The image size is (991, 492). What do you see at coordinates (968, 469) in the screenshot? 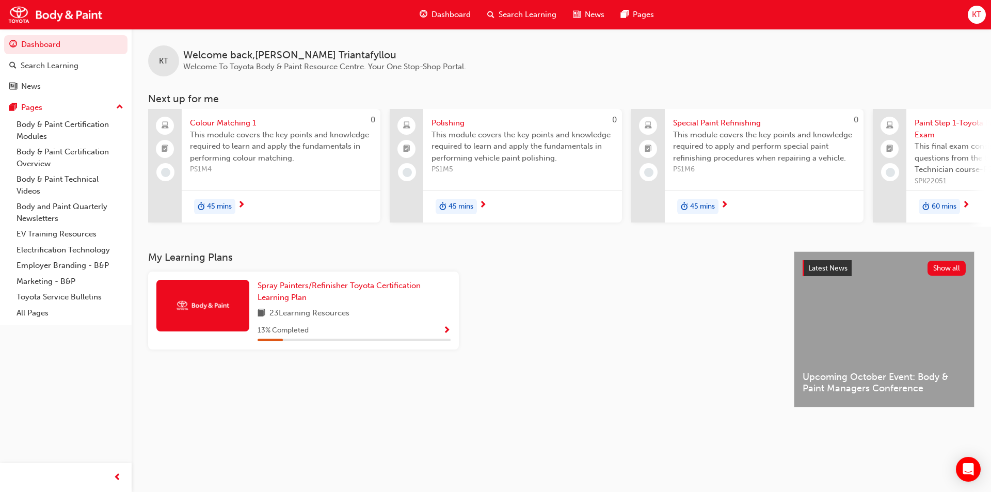
I see `div: Open Intercom Messenger` at bounding box center [968, 469].